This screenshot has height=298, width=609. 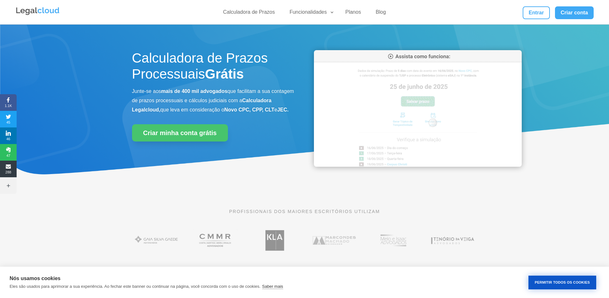 What do you see at coordinates (418, 165) in the screenshot?
I see `a: Calculadora de Prazos Processuais da Legalcloud` at bounding box center [418, 165].